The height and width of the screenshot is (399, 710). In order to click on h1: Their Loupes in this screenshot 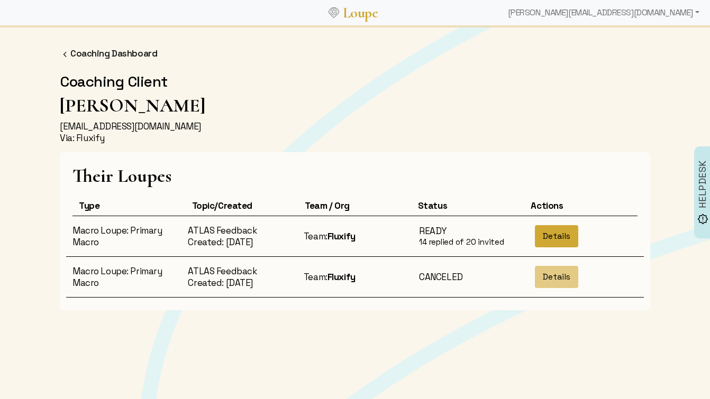, I will do `click(355, 176)`.